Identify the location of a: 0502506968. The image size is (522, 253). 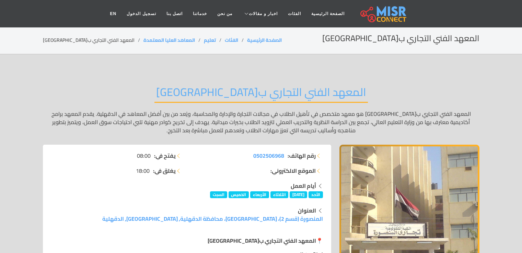
(268, 156).